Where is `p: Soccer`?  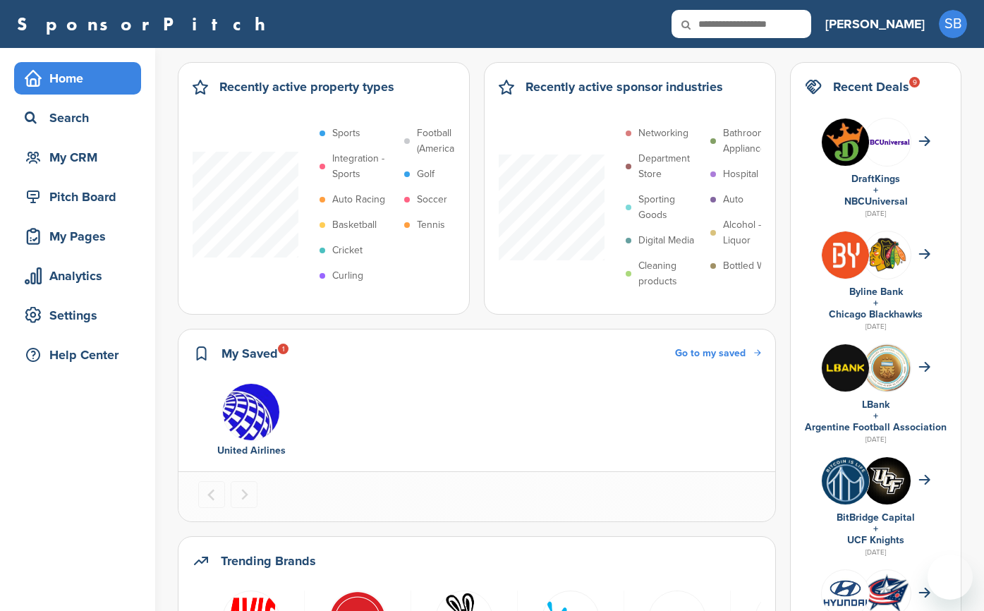 p: Soccer is located at coordinates (432, 200).